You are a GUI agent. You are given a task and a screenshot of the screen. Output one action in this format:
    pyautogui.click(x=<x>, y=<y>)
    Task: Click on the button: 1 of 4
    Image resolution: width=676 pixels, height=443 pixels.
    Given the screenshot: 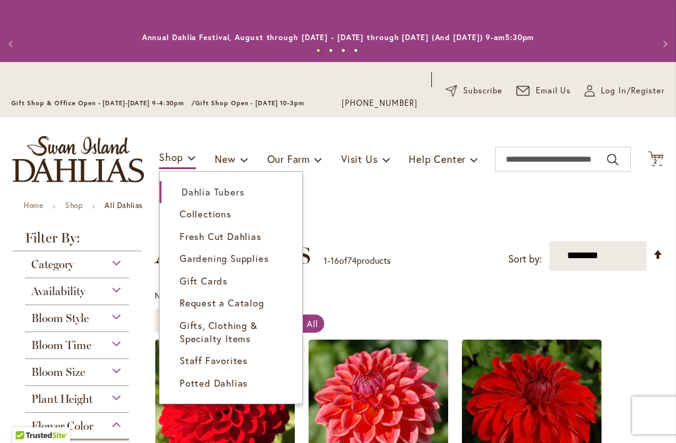 What is the action you would take?
    pyautogui.click(x=318, y=50)
    